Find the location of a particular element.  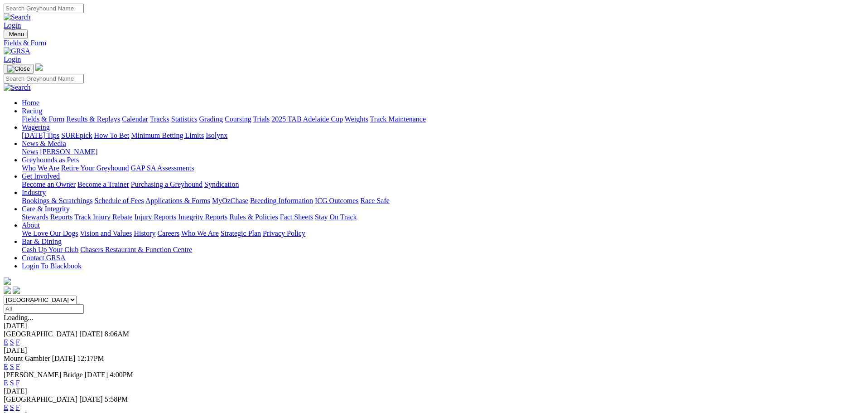

a: Purchasing a Greyhound is located at coordinates (167, 184).